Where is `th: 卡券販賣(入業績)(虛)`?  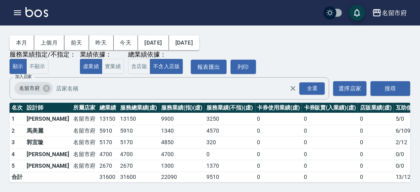
th: 卡券販賣(入業績)(虛) is located at coordinates (330, 108).